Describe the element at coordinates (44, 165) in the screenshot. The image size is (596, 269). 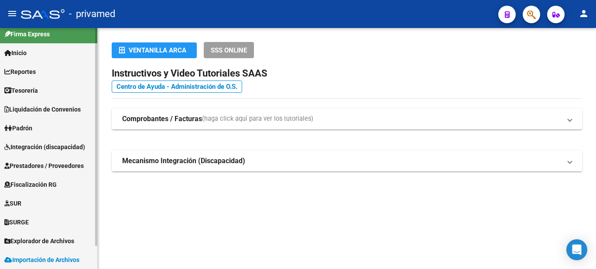
I see `span: Prestadores / Proveedores` at that location.